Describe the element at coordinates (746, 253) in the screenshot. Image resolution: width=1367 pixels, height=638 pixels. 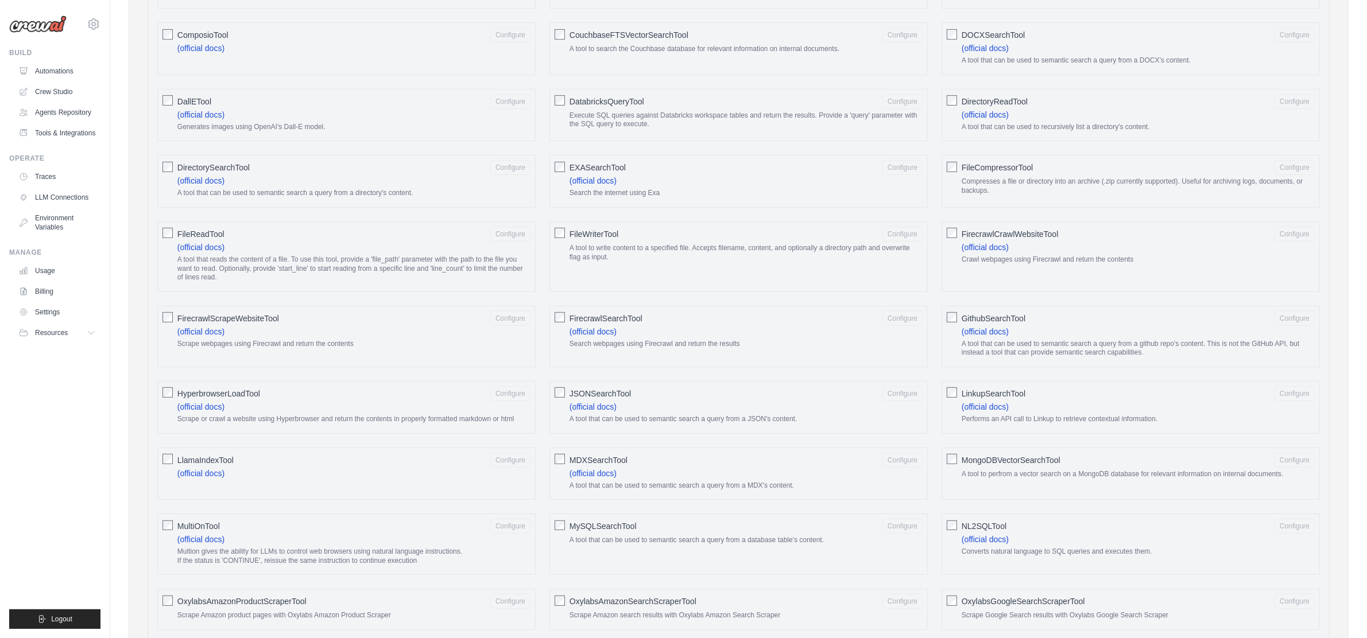
I see `p: A tool to write content to a specified file. Accepts filename, content, and optionally a director...` at that location.